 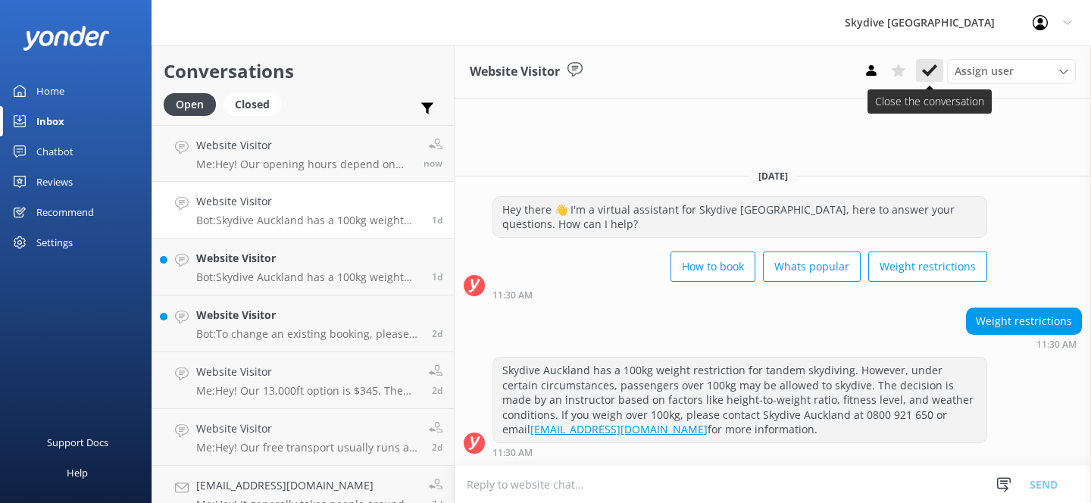 I want to click on div: Chatbot, so click(x=55, y=152).